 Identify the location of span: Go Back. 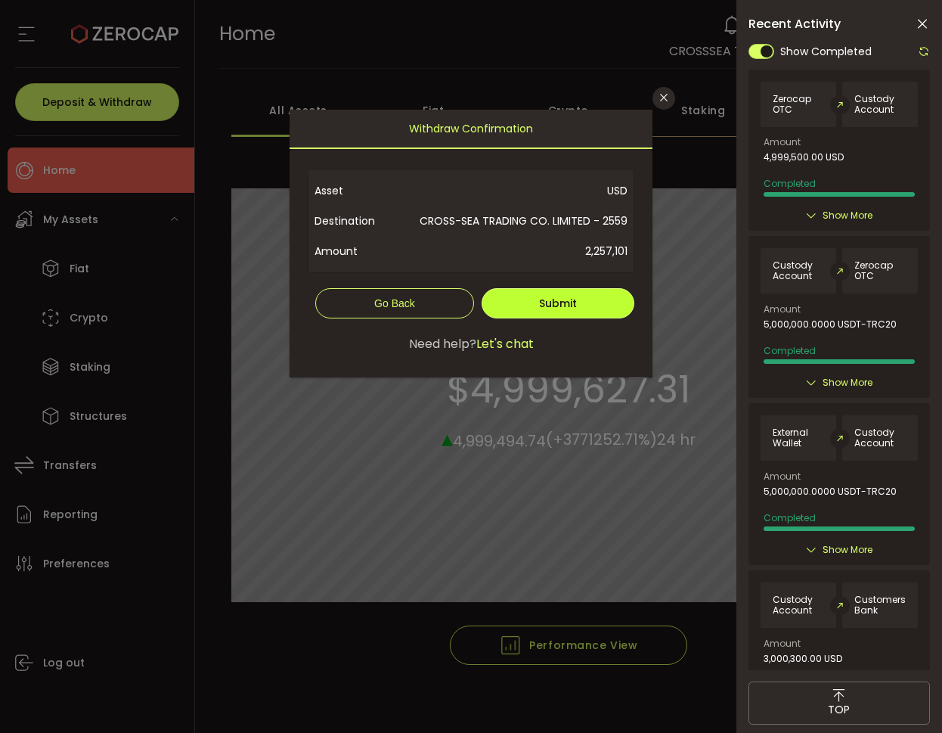
(395, 303).